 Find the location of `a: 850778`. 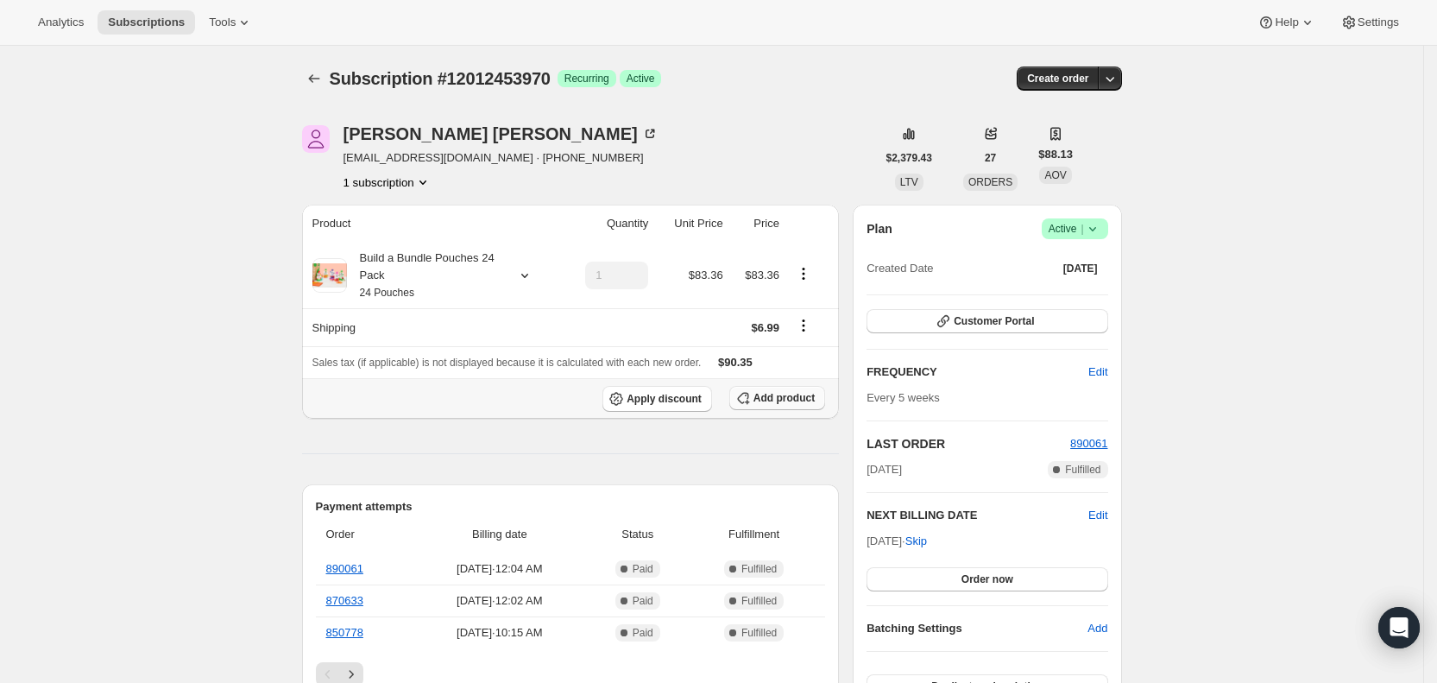

a: 850778 is located at coordinates (344, 632).